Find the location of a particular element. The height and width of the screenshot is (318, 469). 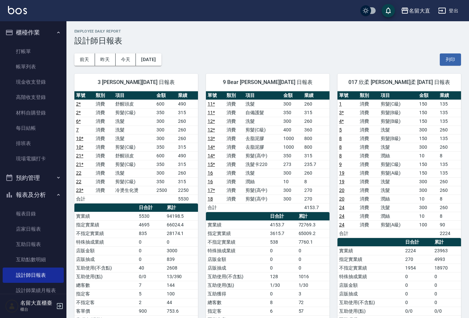

td: 66024.4 is located at coordinates (181, 225).